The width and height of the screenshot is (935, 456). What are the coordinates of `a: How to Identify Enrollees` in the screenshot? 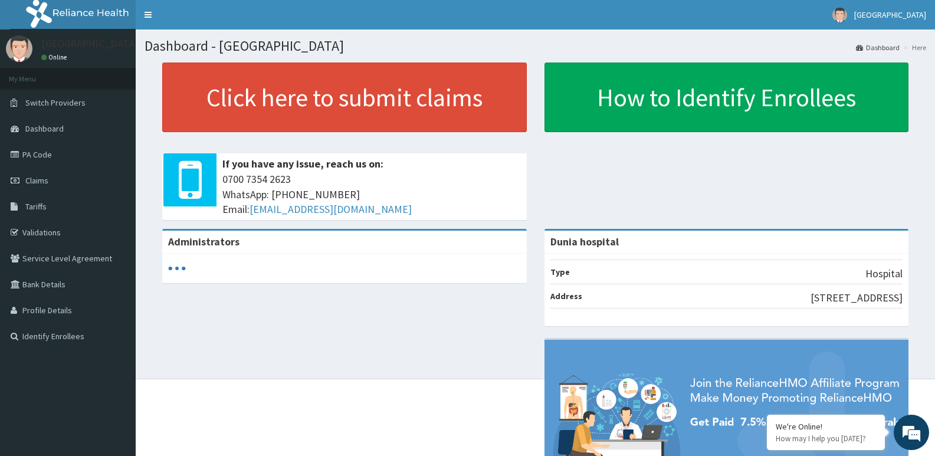 It's located at (727, 97).